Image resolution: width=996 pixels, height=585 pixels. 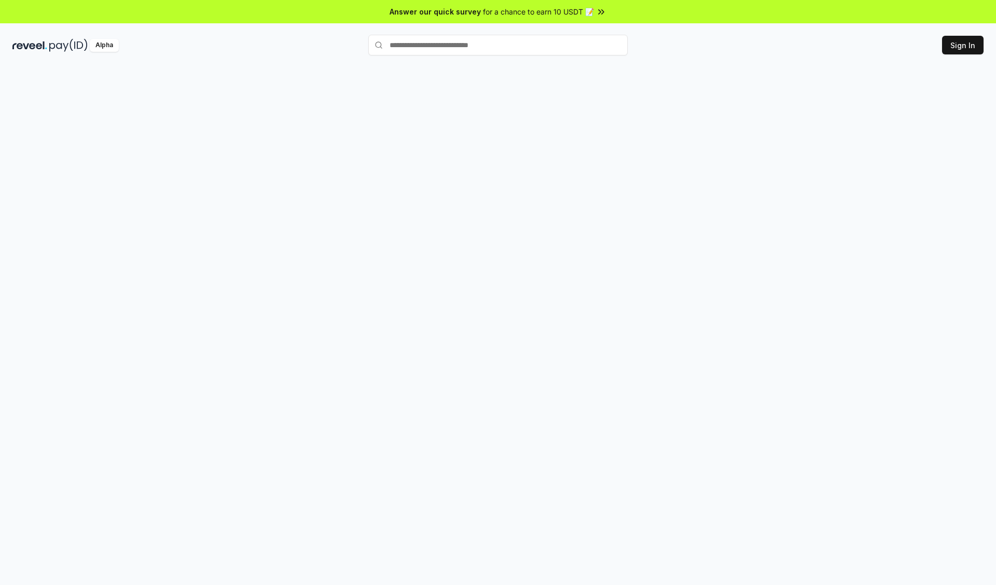 I want to click on img: reveel_dark, so click(x=30, y=45).